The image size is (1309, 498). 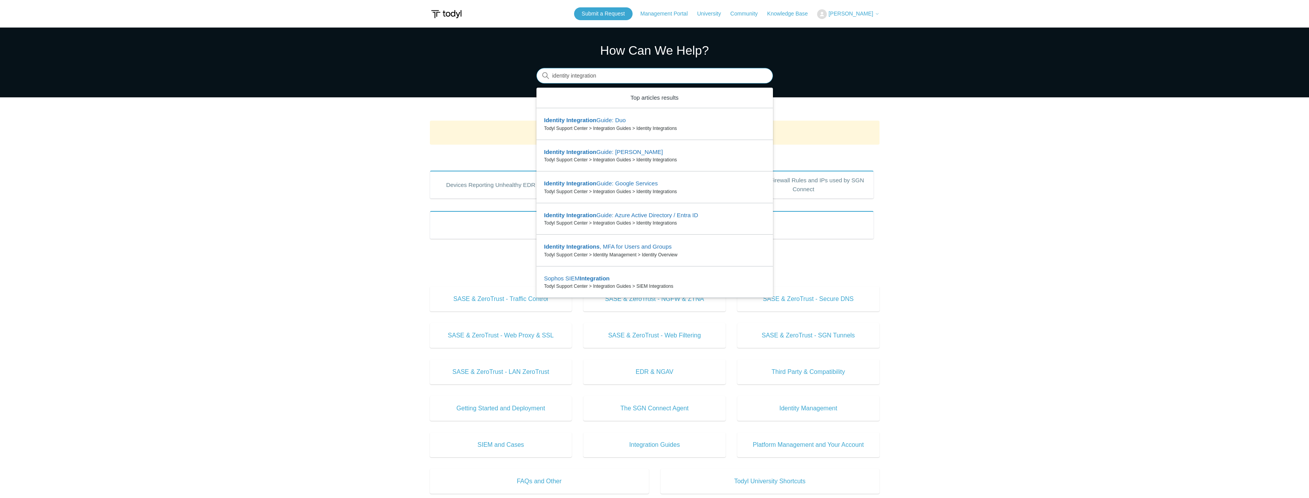 What do you see at coordinates (655, 157) in the screenshot?
I see `h2: Popular Articles` at bounding box center [655, 157].